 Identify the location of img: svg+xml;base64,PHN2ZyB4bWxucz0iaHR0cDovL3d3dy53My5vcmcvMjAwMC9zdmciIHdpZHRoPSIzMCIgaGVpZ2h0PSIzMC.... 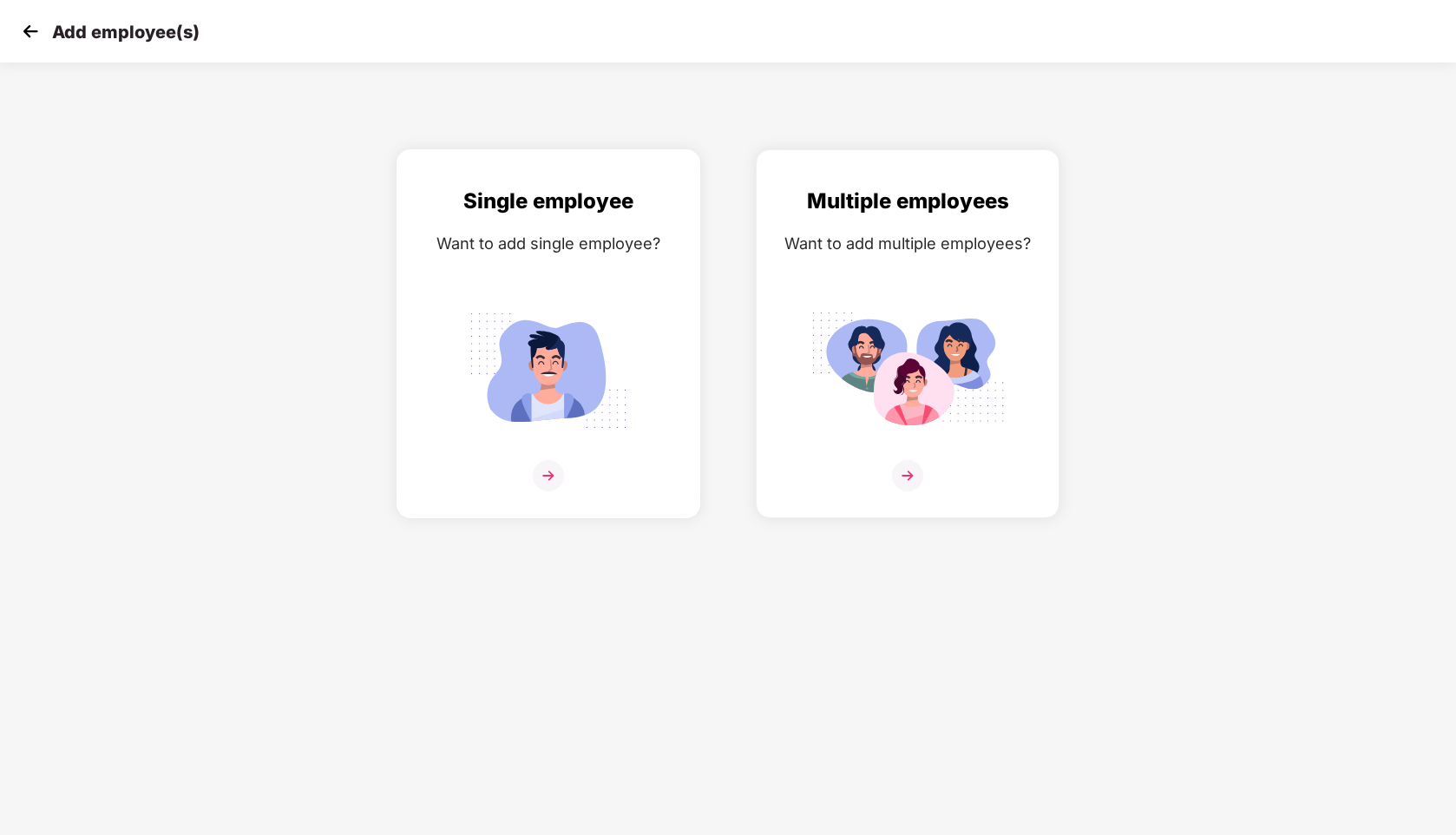
(30, 31).